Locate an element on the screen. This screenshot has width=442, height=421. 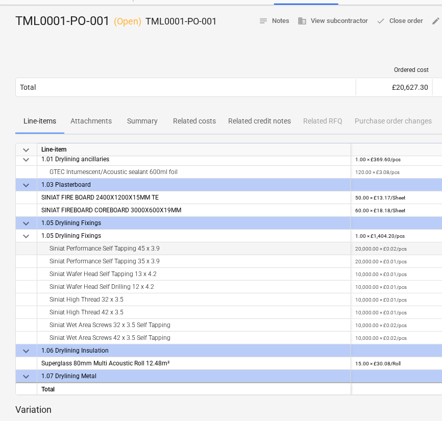
small: 120.00 × £3.08 / pcs is located at coordinates (377, 172).